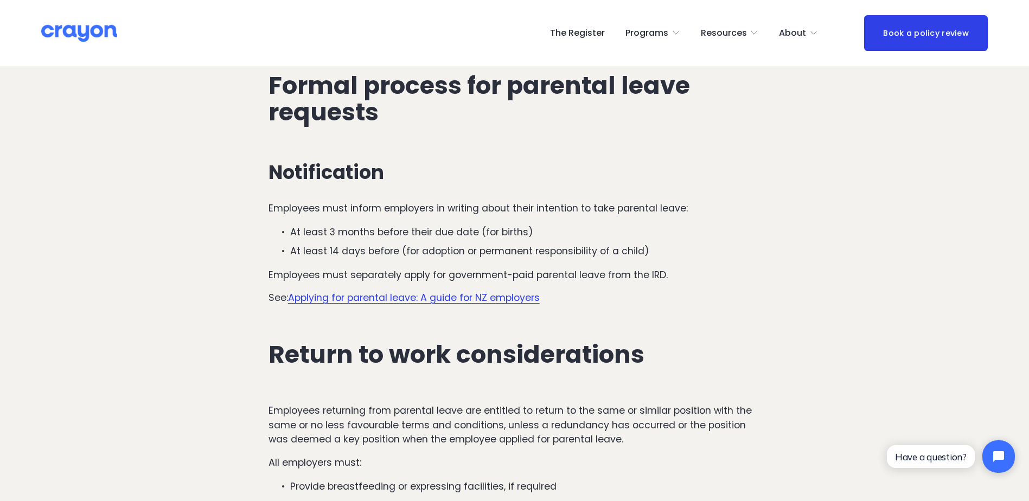  Describe the element at coordinates (526, 487) in the screenshot. I see `p: Provide breastfeeding or expressing facilities, if required` at that location.